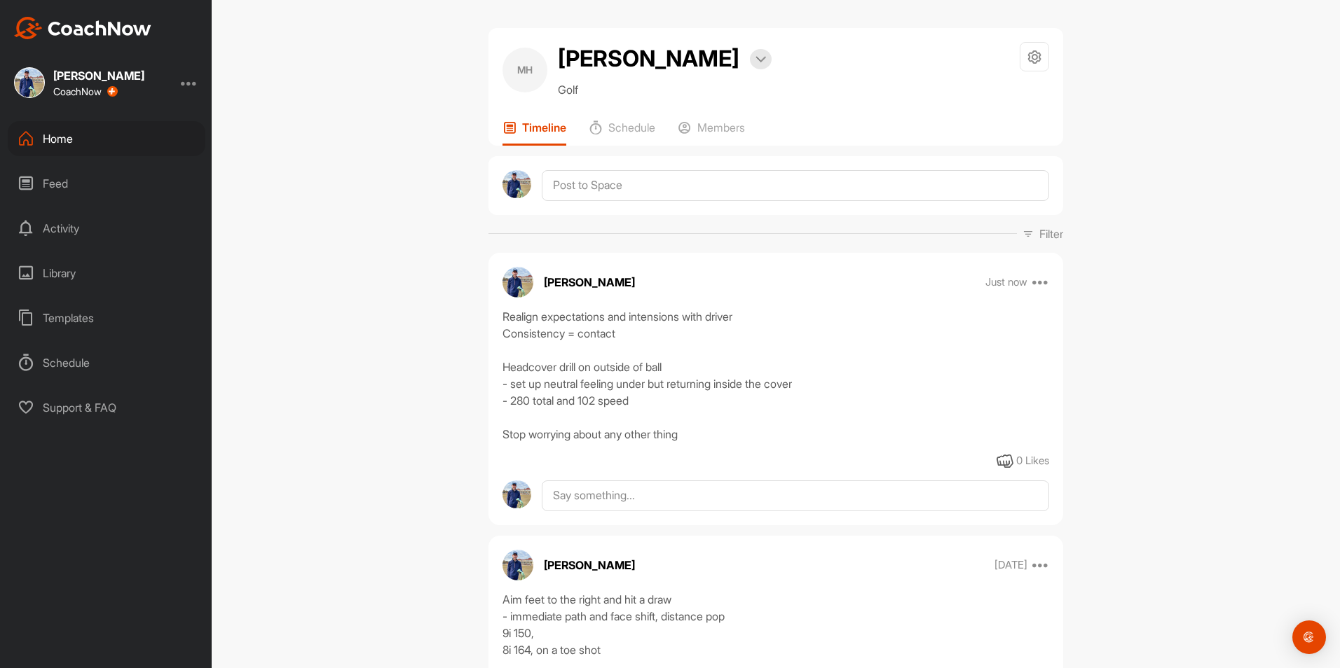 This screenshot has height=668, width=1340. Describe the element at coordinates (525, 70) in the screenshot. I see `div: MH` at that location.